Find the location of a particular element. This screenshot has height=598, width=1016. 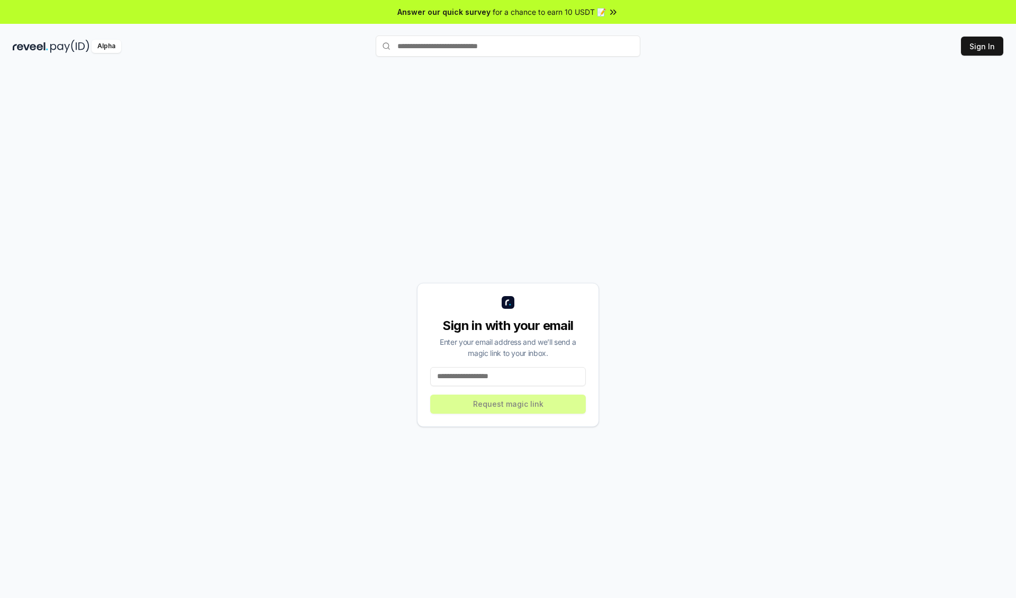

img: reveel_dark is located at coordinates (30, 46).